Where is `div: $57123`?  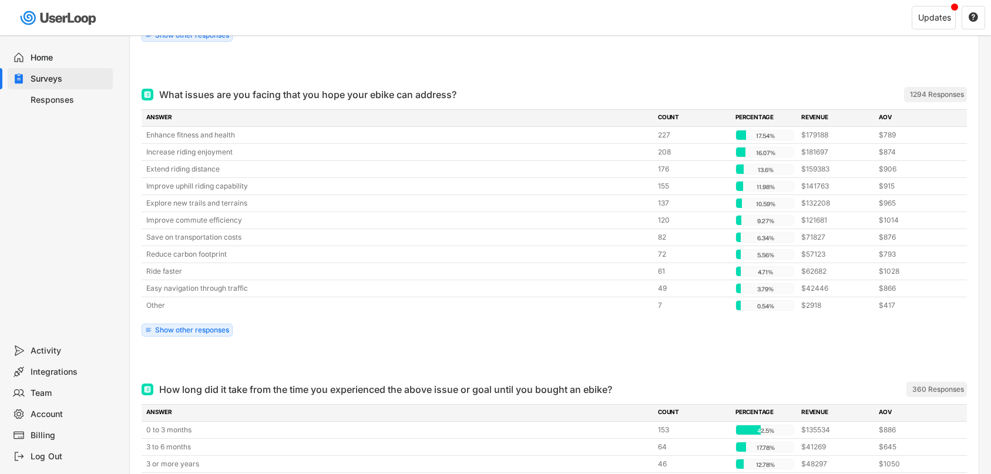
div: $57123 is located at coordinates (836, 254).